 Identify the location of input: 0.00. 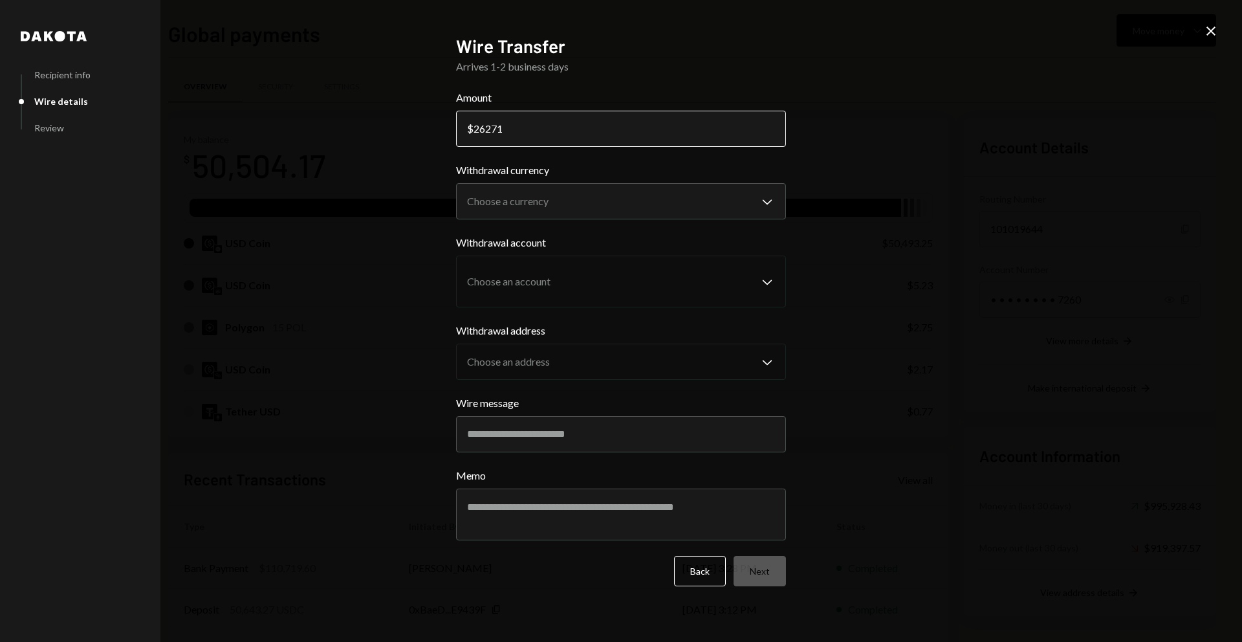
(621, 129).